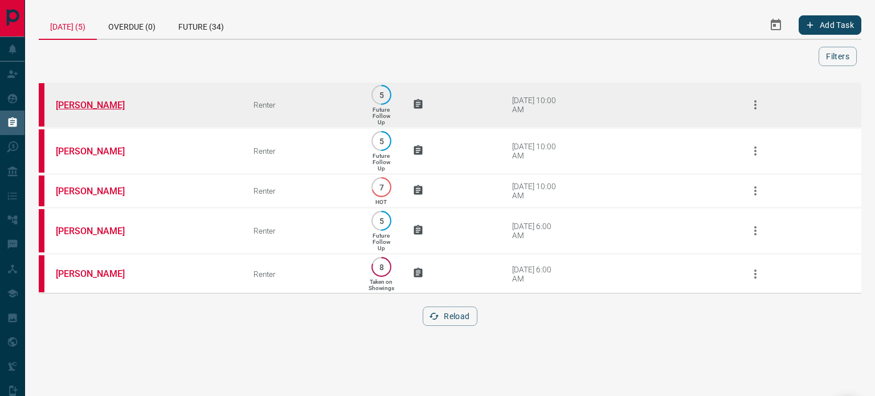 This screenshot has height=396, width=875. What do you see at coordinates (776, 25) in the screenshot?
I see `button: Select Date Range` at bounding box center [776, 25].